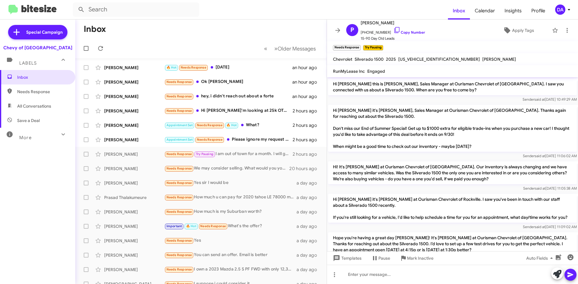 This screenshot has width=578, height=284. I want to click on button: Previous, so click(265, 48).